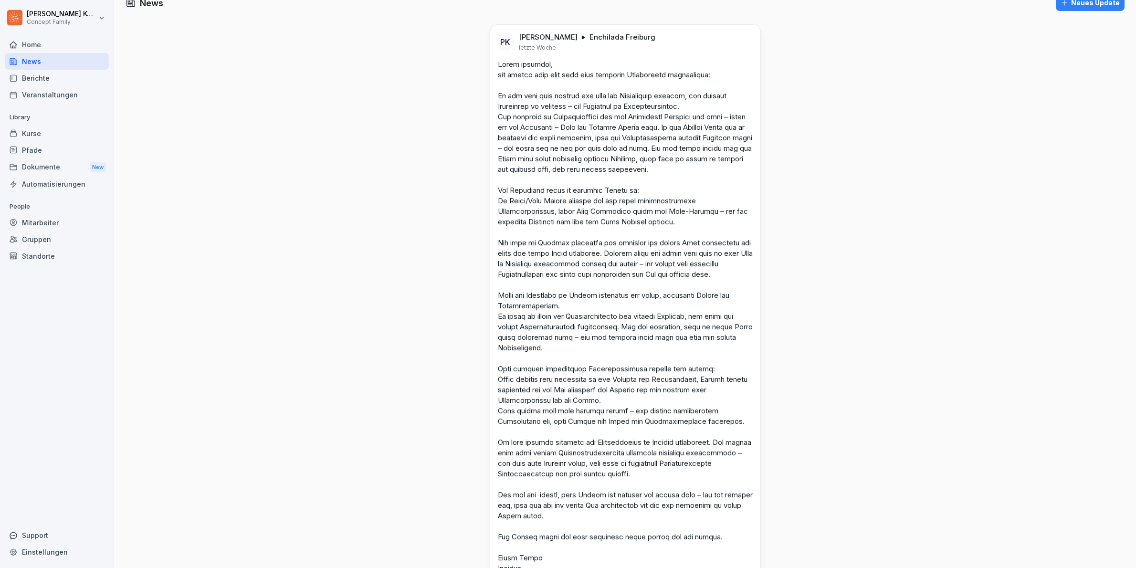 Image resolution: width=1136 pixels, height=568 pixels. What do you see at coordinates (57, 239) in the screenshot?
I see `a: Gruppen` at bounding box center [57, 239].